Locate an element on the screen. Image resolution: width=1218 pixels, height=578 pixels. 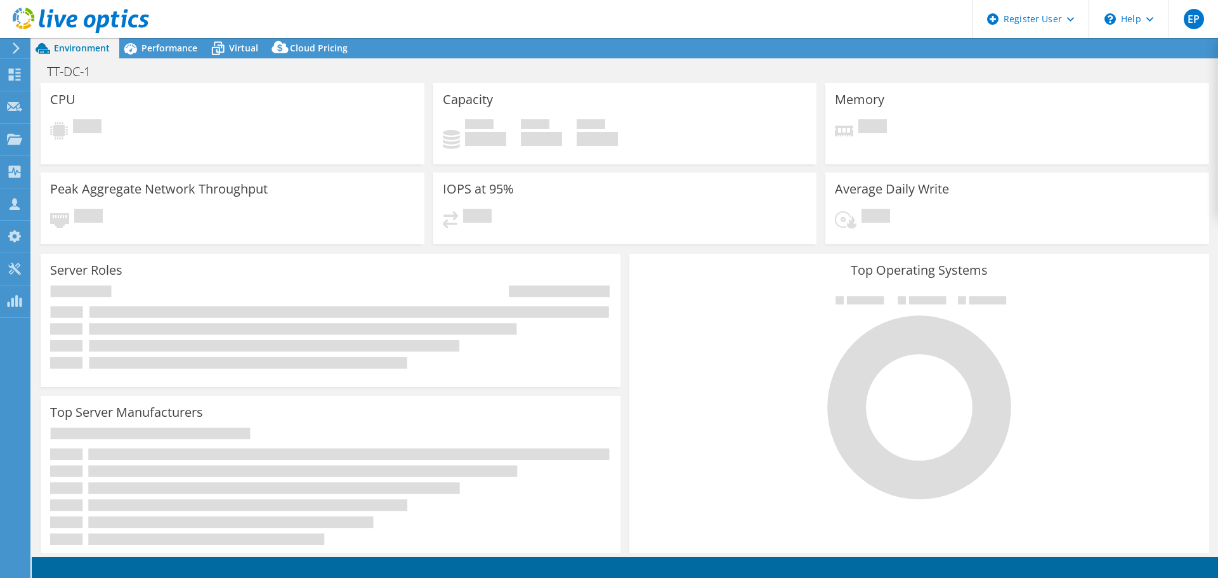
h3: Memory is located at coordinates (860, 100).